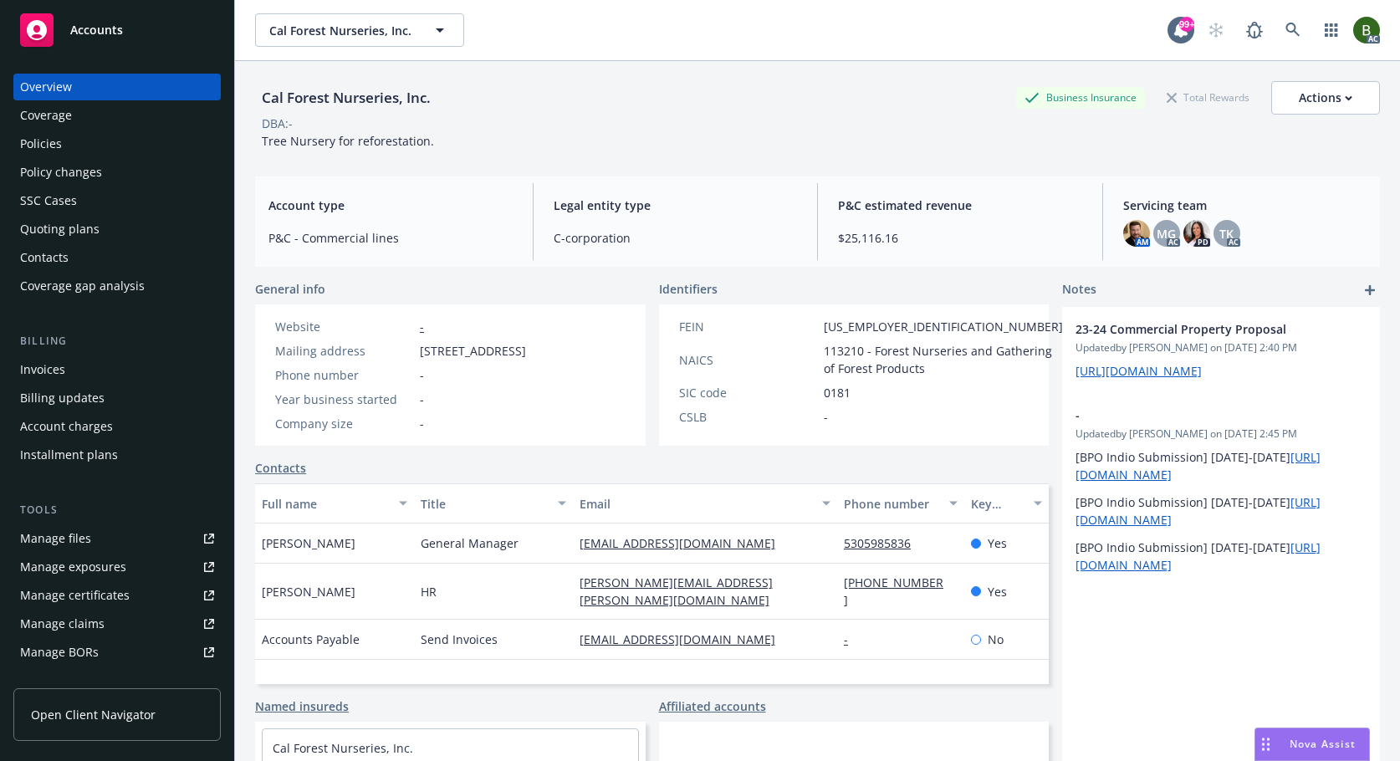 The height and width of the screenshot is (761, 1400). I want to click on button: Phone number, so click(901, 503).